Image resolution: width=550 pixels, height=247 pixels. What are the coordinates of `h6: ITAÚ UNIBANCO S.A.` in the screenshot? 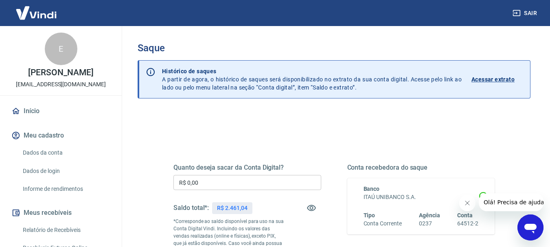 It's located at (421, 197).